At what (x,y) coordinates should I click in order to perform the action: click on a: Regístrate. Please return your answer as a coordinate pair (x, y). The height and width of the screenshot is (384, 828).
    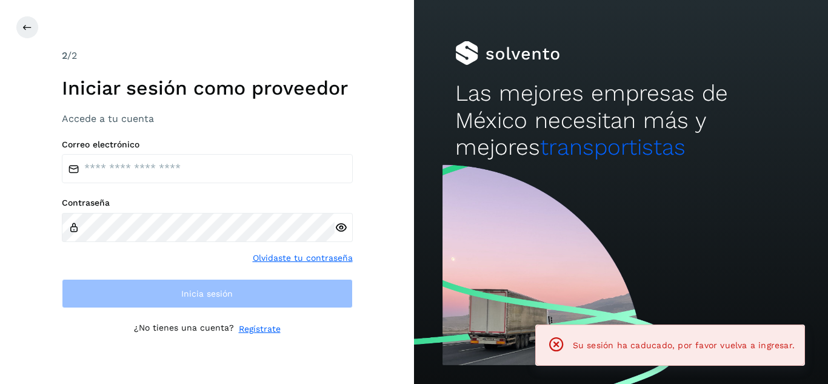
    Looking at the image, I should click on (259, 328).